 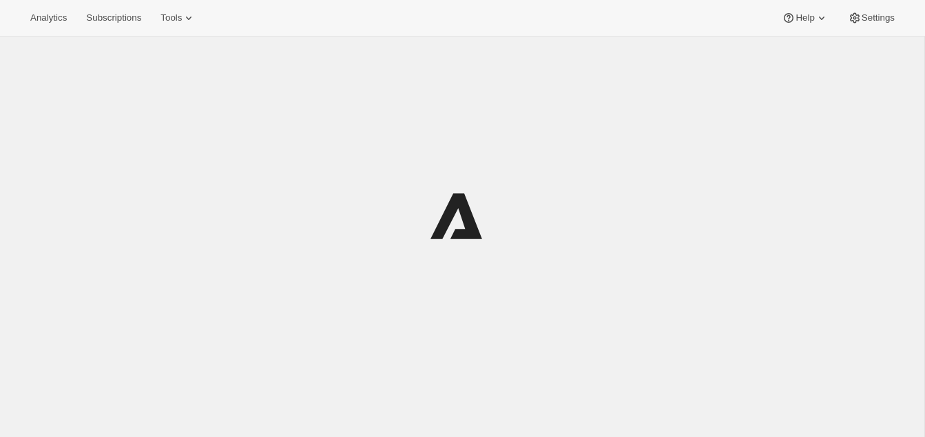 What do you see at coordinates (171, 18) in the screenshot?
I see `span: Tools` at bounding box center [171, 18].